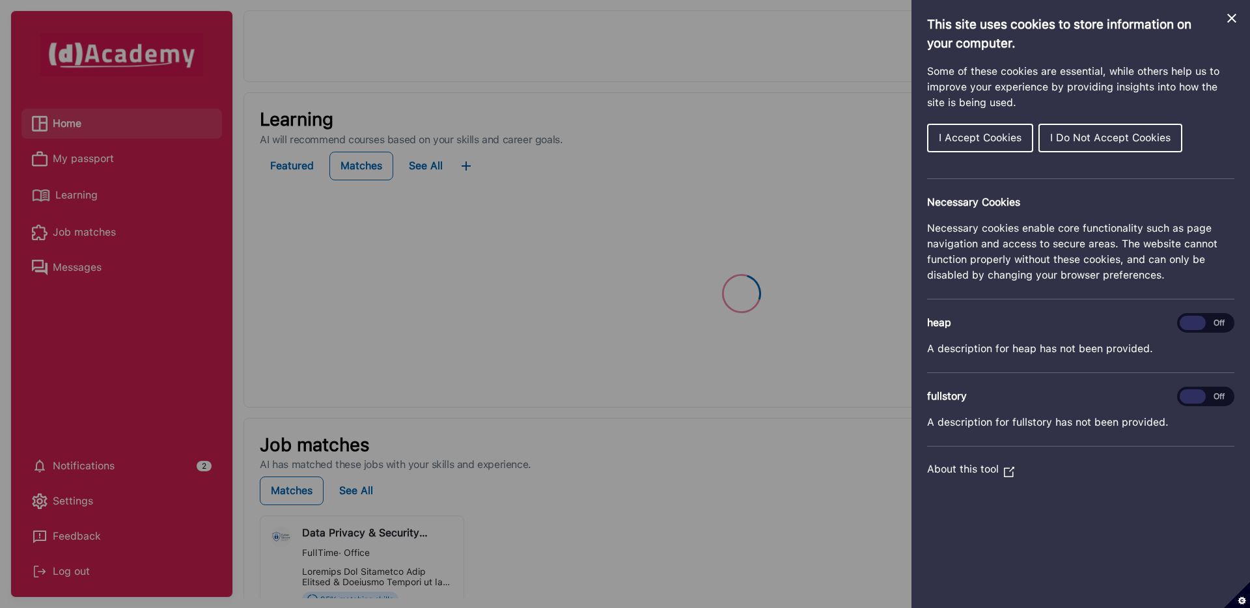  Describe the element at coordinates (1081, 397) in the screenshot. I see `h3: fullstory` at that location.